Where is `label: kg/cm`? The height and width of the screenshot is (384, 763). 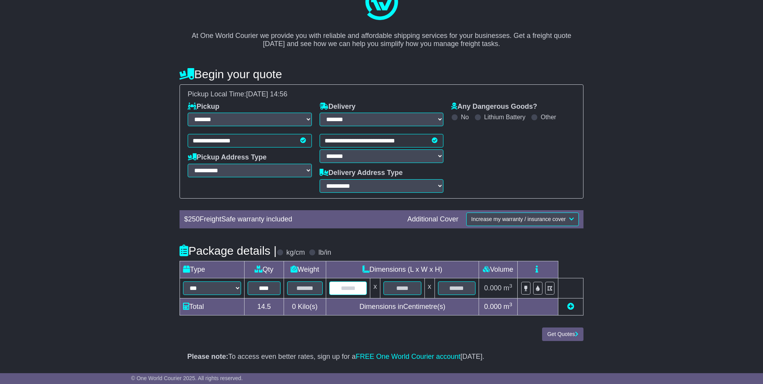
label: kg/cm is located at coordinates (295, 253).